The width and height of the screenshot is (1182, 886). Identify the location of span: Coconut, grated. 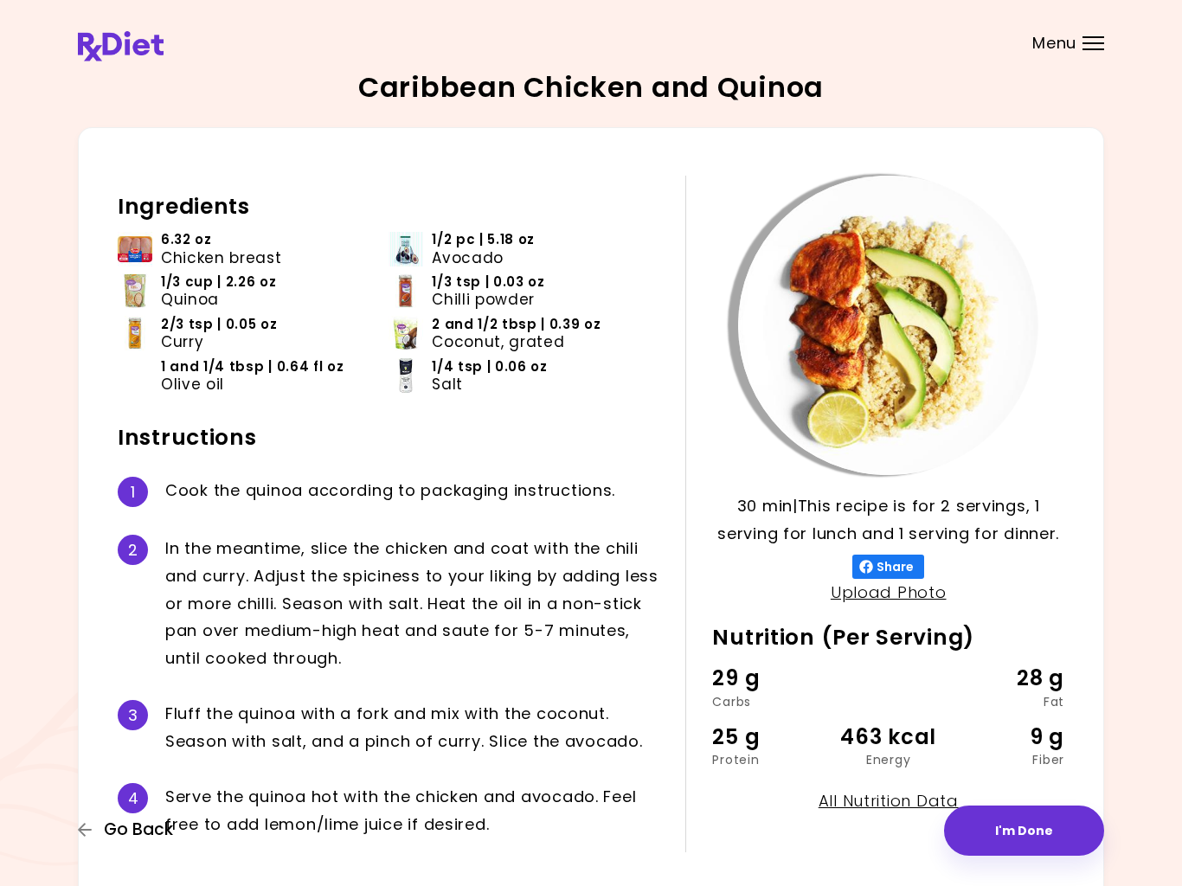
(498, 342).